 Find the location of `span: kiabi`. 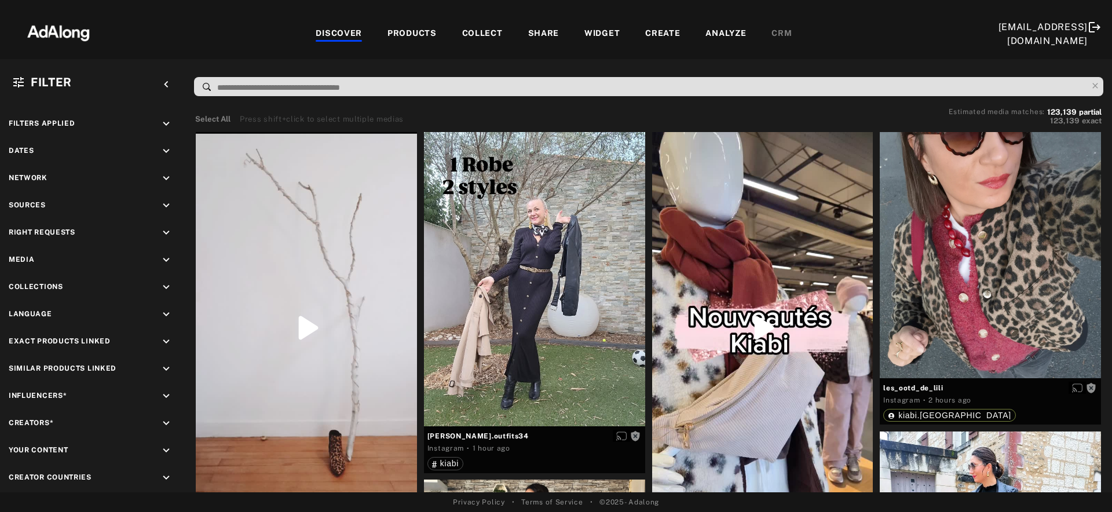

span: kiabi is located at coordinates (449, 463).